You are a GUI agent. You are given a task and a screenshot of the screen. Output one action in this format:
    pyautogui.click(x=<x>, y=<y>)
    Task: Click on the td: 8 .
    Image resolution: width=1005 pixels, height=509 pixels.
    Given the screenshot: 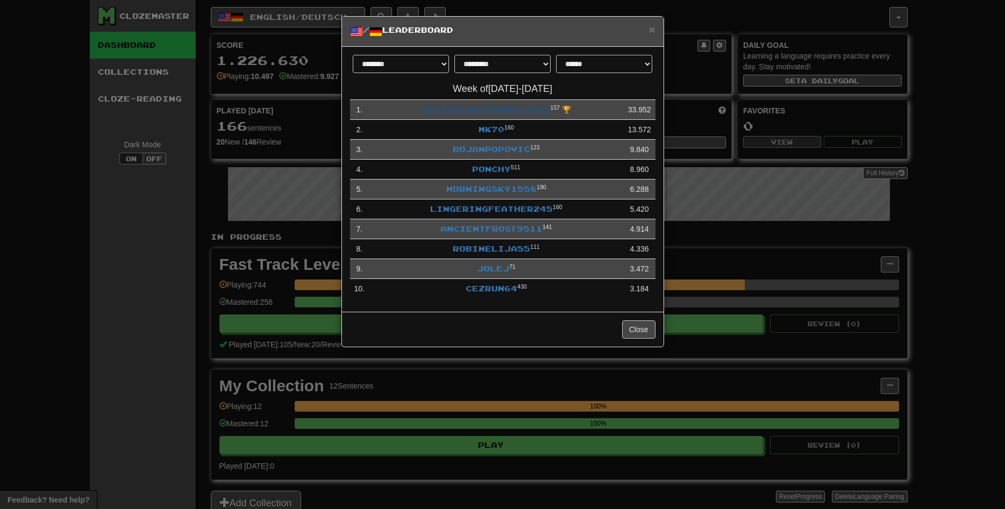 What is the action you would take?
    pyautogui.click(x=359, y=249)
    